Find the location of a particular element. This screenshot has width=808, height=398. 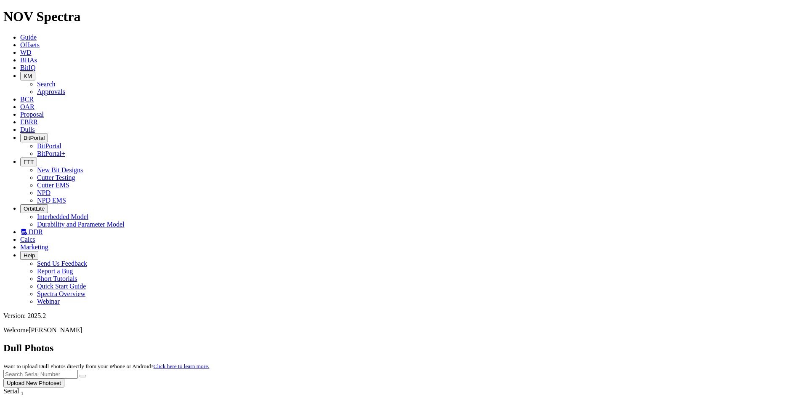

a: Search is located at coordinates (46, 84).